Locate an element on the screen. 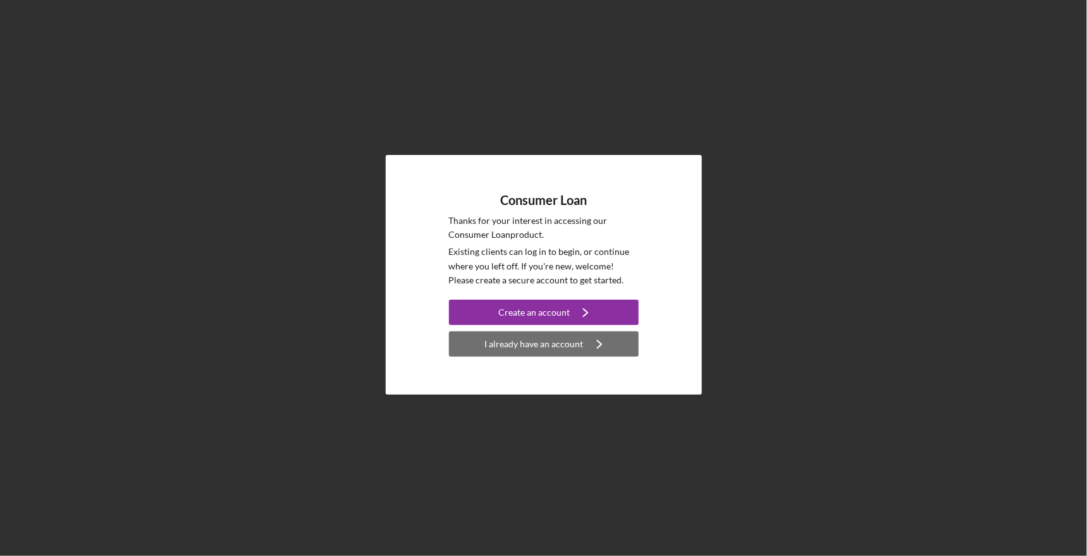  button: I already have an account is located at coordinates (544, 344).